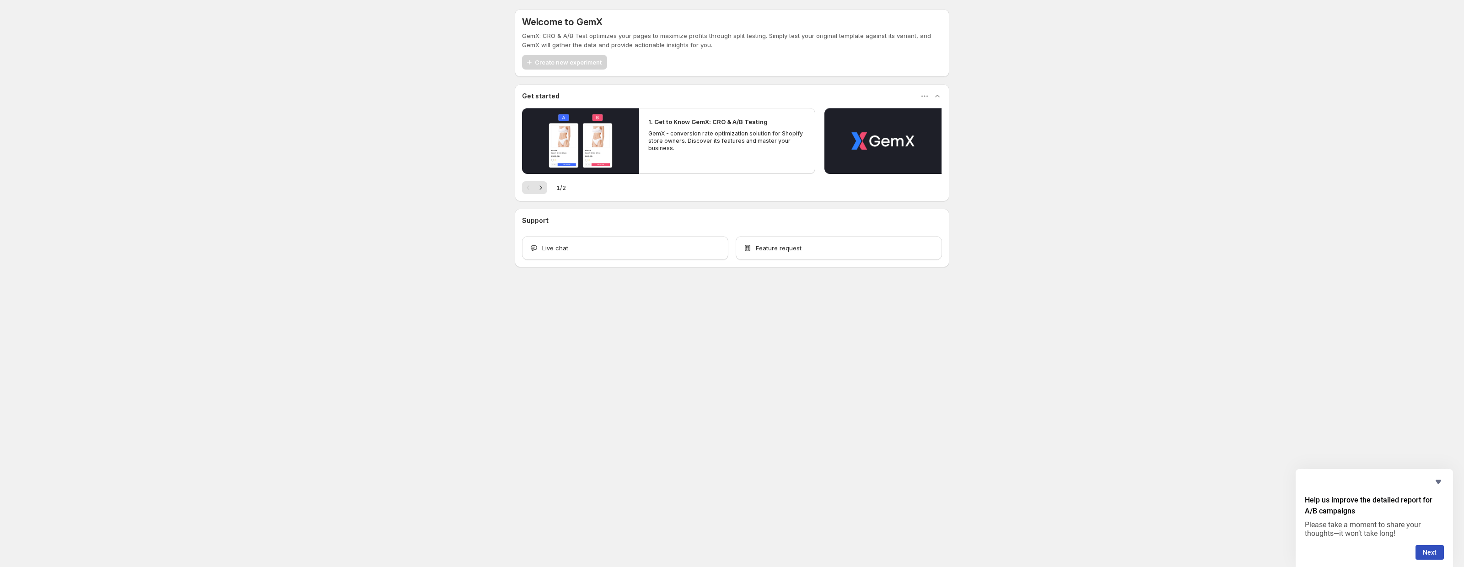 The image size is (1464, 567). What do you see at coordinates (779, 248) in the screenshot?
I see `span: Feature request` at bounding box center [779, 248].